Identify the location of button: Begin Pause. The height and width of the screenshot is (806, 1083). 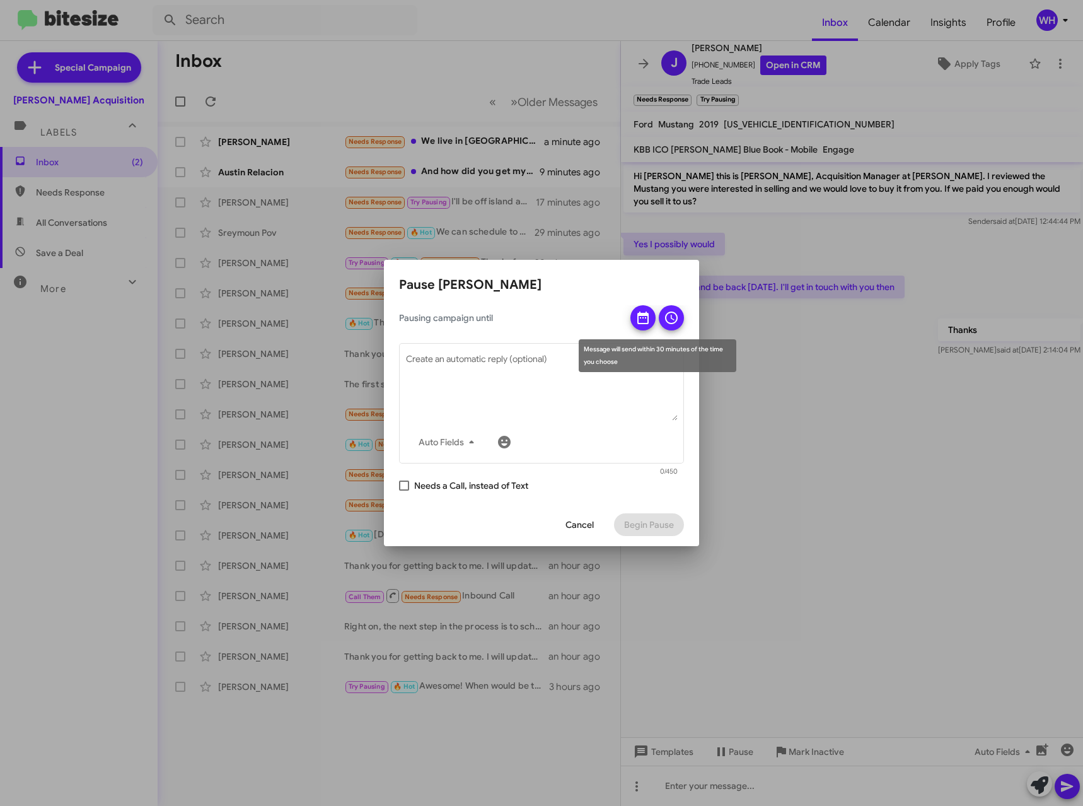
(649, 525).